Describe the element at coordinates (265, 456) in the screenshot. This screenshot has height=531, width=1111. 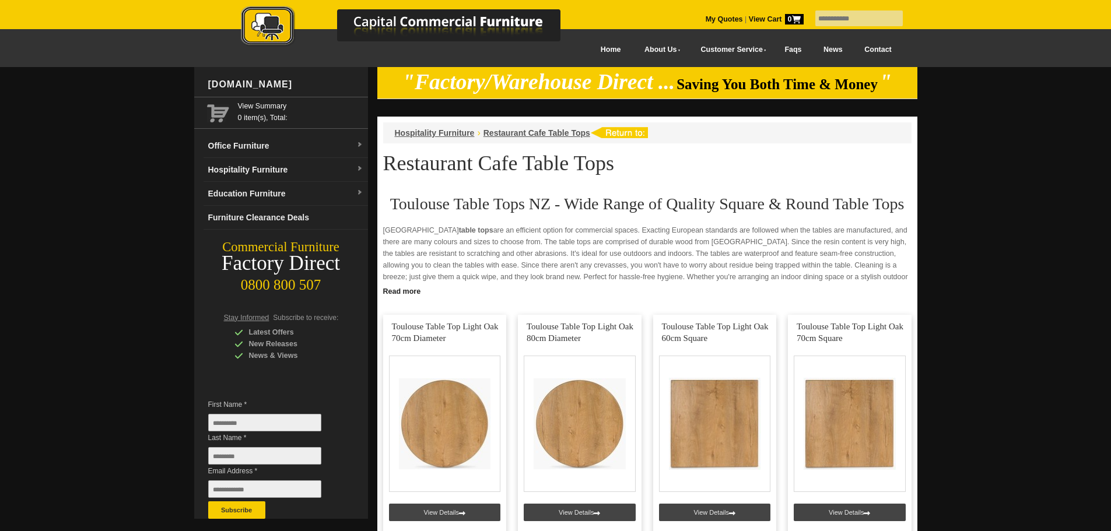
I see `input: Last Name *` at that location.